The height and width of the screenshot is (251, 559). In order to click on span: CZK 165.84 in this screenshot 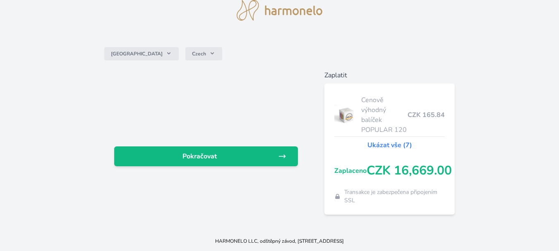, I will do `click(426, 115)`.